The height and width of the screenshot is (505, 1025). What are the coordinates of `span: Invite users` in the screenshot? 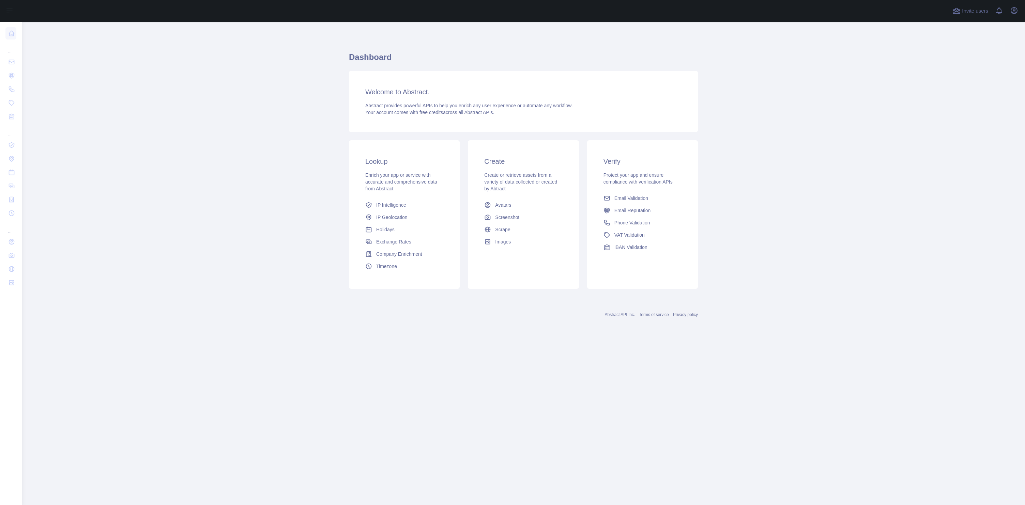 It's located at (975, 11).